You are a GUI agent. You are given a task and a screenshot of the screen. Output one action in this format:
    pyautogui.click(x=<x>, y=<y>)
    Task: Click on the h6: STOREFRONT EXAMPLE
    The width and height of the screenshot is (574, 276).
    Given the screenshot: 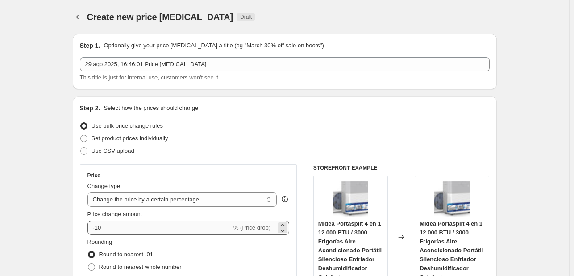 What is the action you would take?
    pyautogui.click(x=401, y=168)
    